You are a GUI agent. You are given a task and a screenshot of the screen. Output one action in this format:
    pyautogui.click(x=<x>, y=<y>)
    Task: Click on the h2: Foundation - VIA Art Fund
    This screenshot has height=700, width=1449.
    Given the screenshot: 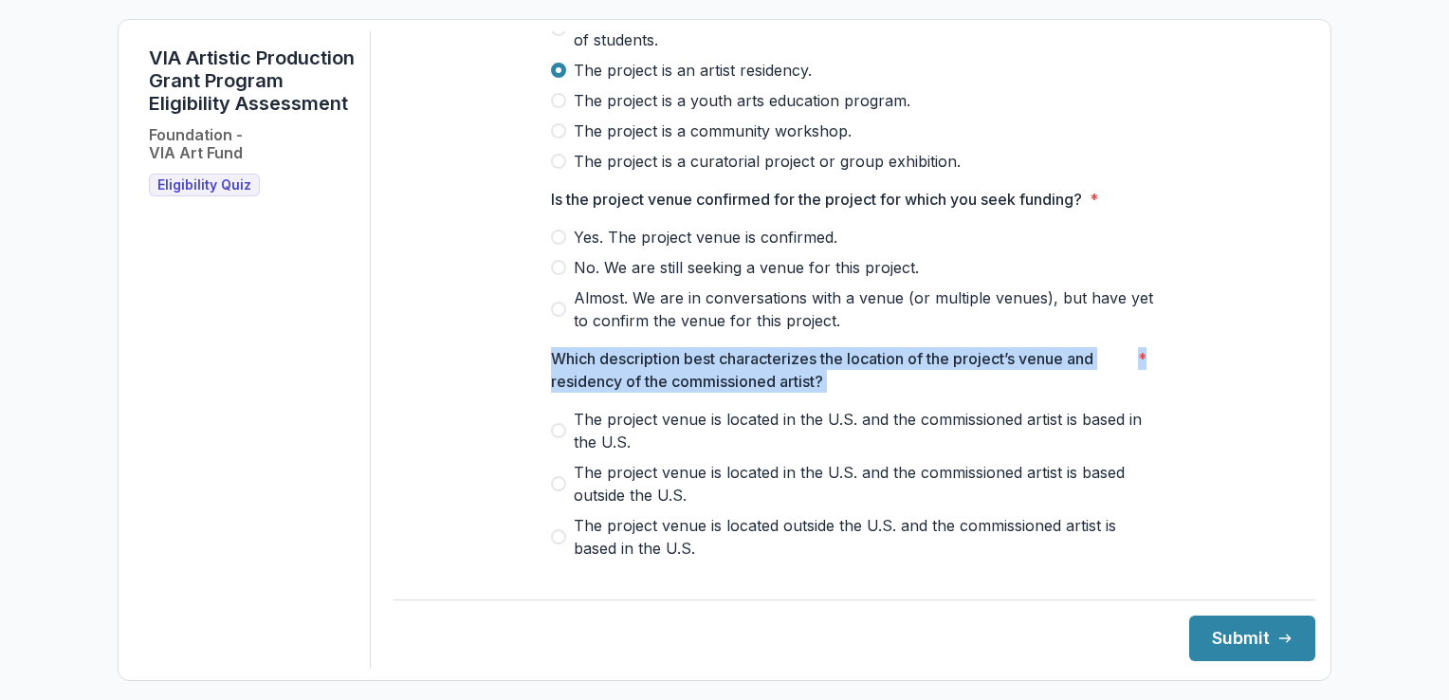 What is the action you would take?
    pyautogui.click(x=195, y=144)
    